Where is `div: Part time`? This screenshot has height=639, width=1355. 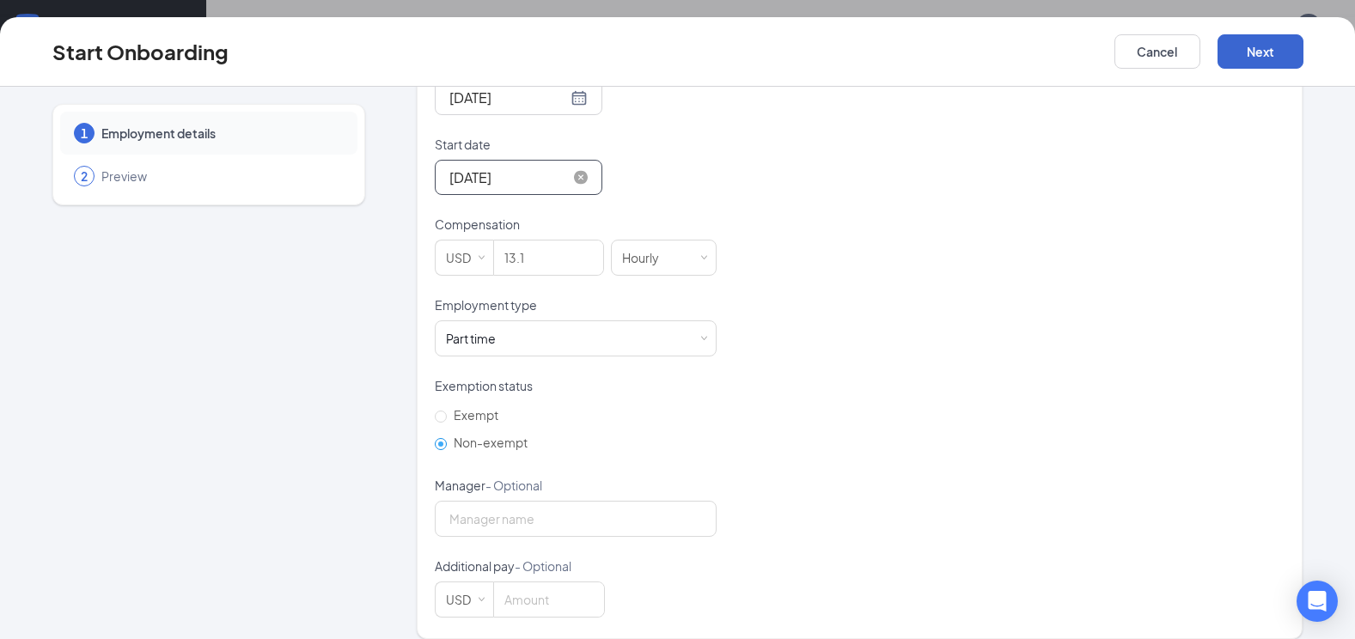
div: Part time is located at coordinates (471, 338).